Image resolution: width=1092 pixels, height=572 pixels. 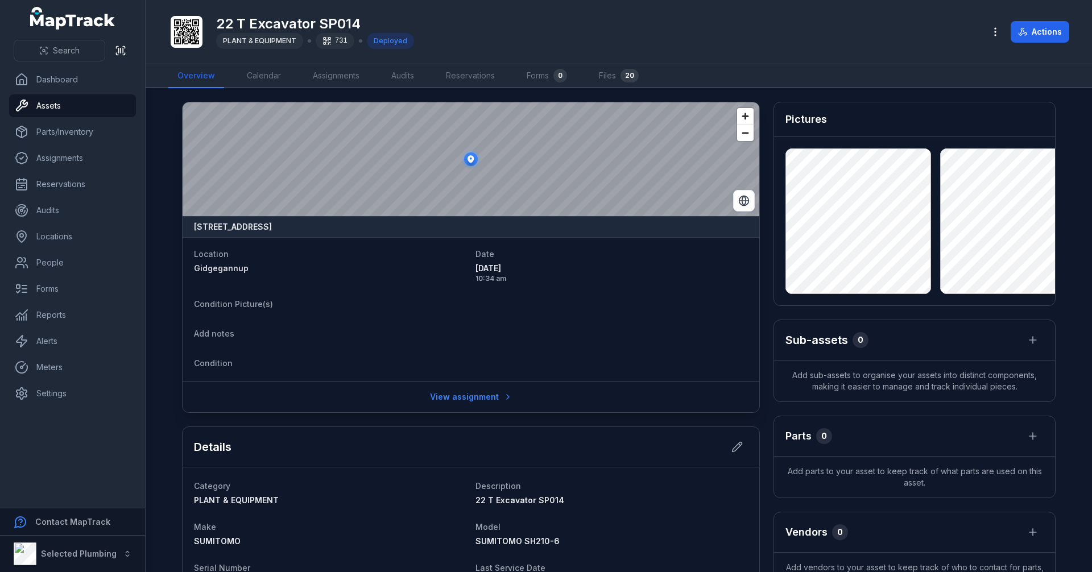 What do you see at coordinates (611, 273) in the screenshot?
I see `time: 8/28/2025, 10:34:28 AM` at bounding box center [611, 273].